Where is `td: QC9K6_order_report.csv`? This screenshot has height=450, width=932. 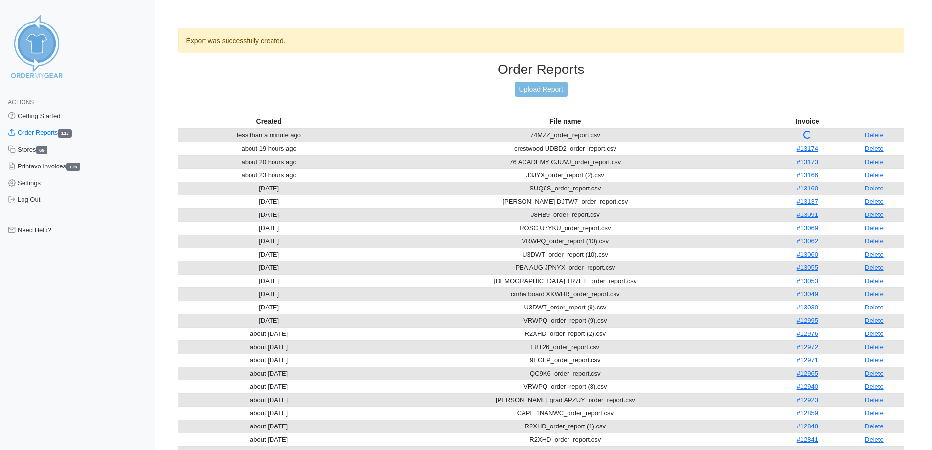
td: QC9K6_order_report.csv is located at coordinates (565, 373).